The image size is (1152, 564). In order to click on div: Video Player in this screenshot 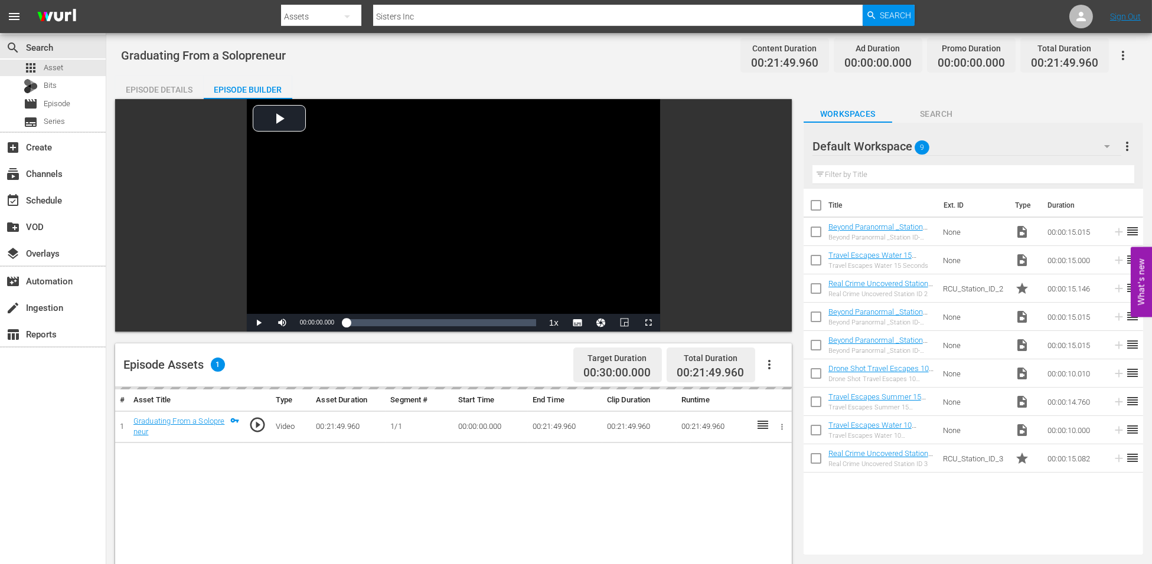, I will do `click(453, 215)`.